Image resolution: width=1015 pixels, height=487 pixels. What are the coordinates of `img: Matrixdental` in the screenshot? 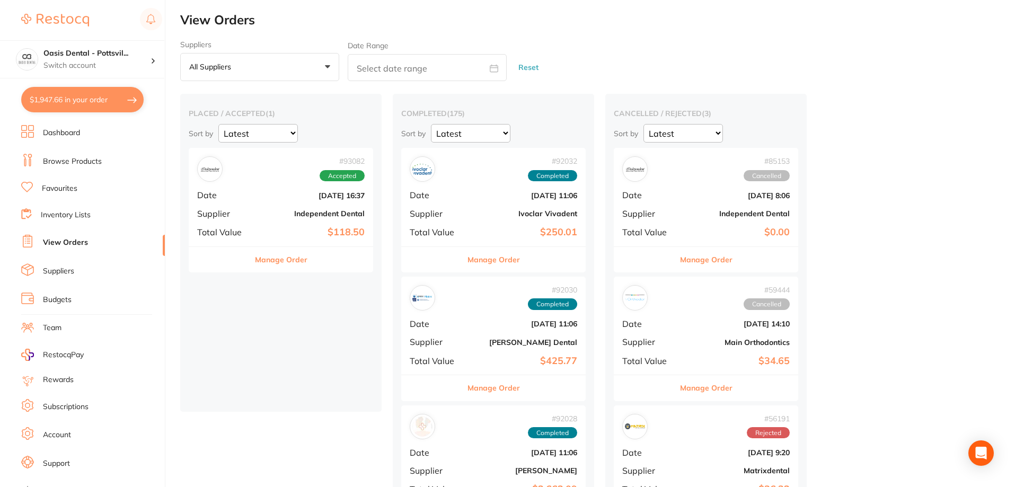 It's located at (635, 427).